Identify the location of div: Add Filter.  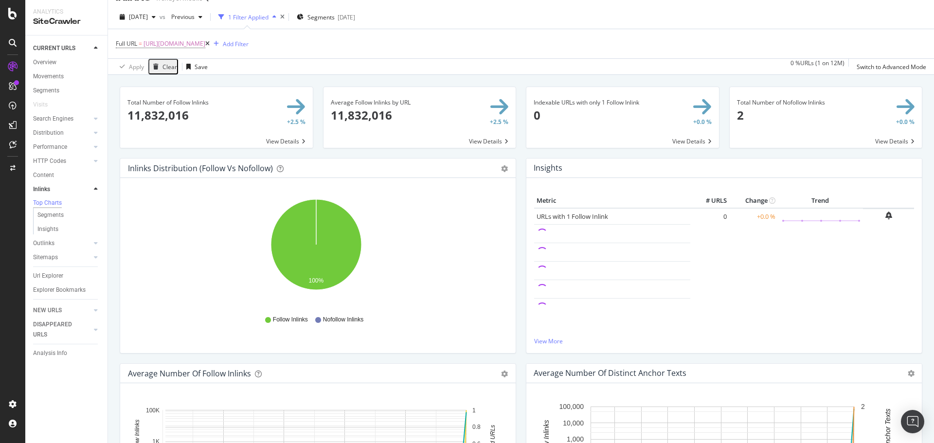
(235, 44).